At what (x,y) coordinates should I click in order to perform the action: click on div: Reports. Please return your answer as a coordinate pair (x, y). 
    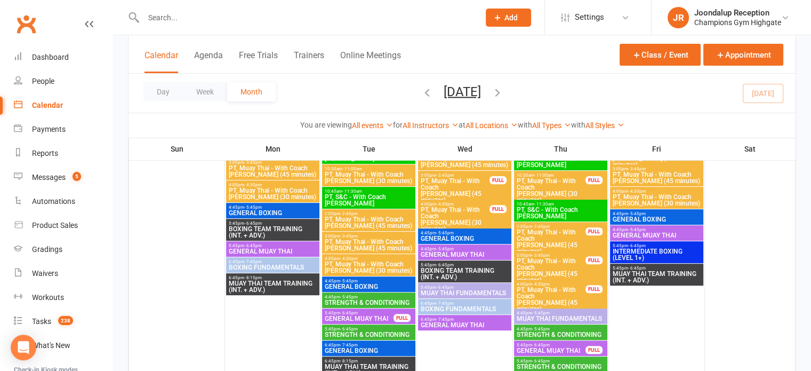
    Looking at the image, I should click on (45, 153).